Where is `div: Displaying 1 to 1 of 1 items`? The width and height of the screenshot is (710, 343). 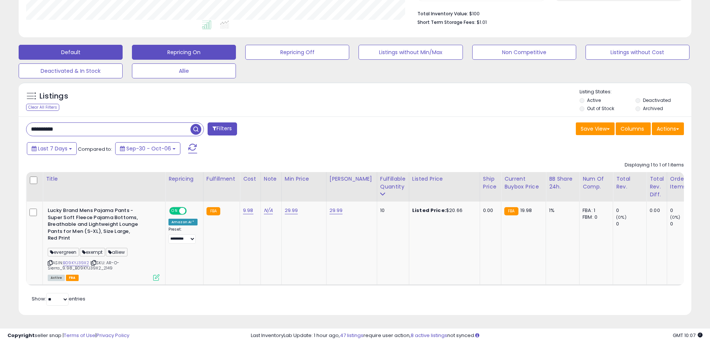 div: Displaying 1 to 1 of 1 items is located at coordinates (654, 165).